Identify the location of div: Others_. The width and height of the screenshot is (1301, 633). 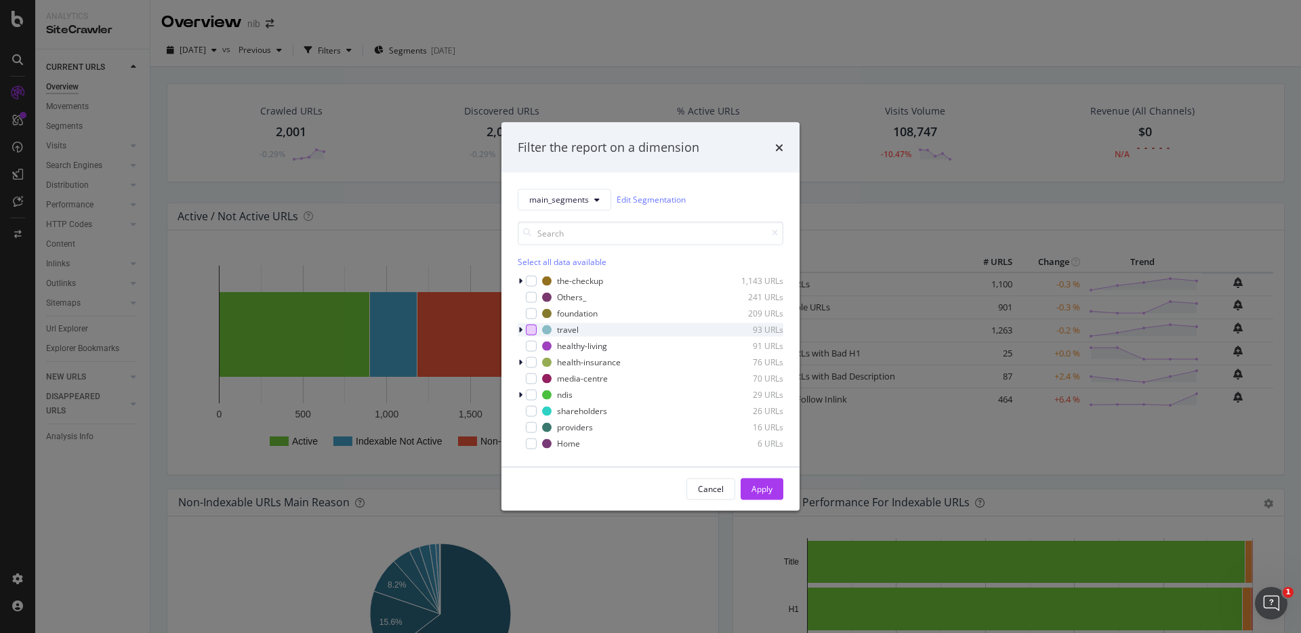
(571, 297).